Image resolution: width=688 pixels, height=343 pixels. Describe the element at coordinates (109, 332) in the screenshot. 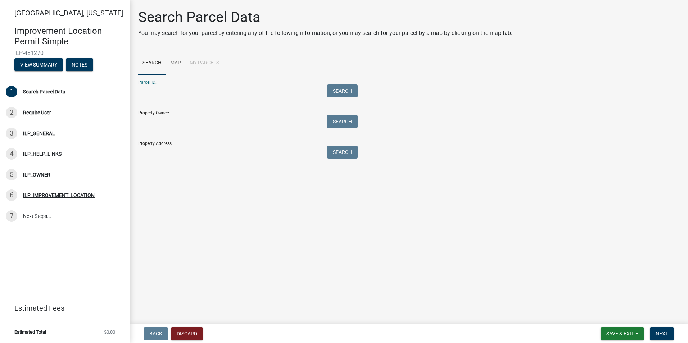

I see `span: $0.00` at that location.